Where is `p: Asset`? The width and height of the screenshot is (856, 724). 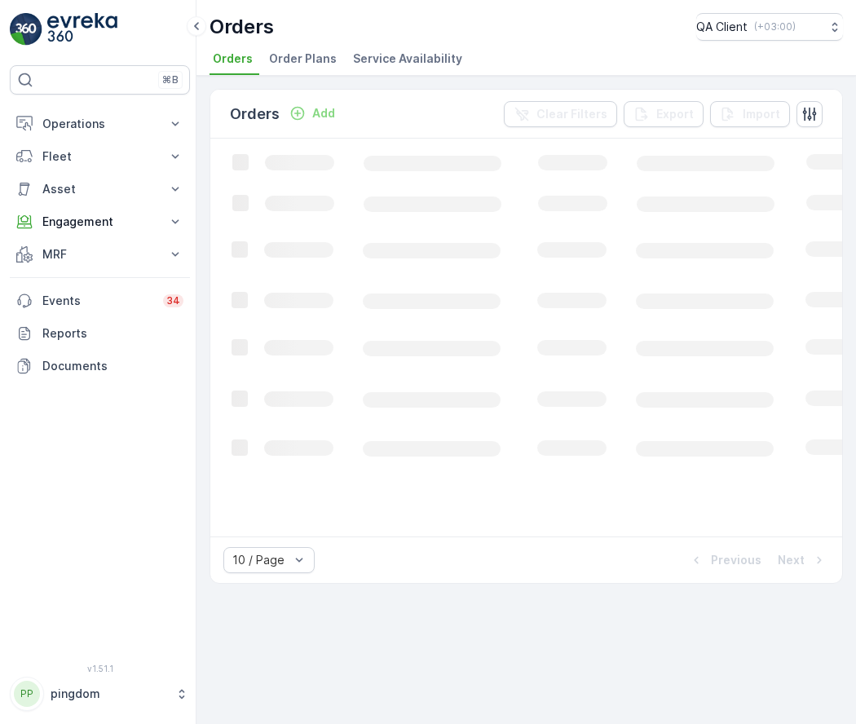
p: Asset is located at coordinates (99, 189).